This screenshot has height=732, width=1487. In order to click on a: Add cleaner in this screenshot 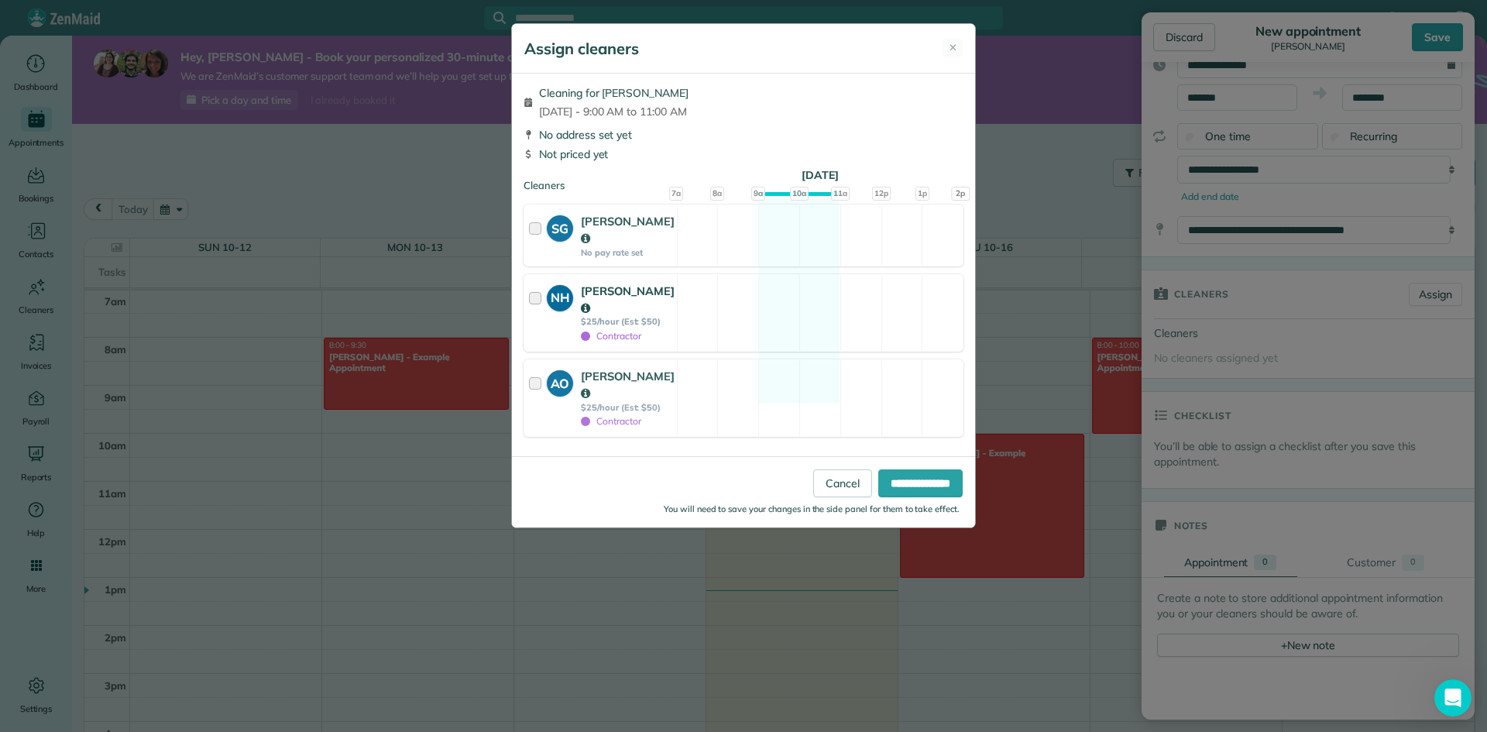, I will do `click(108, 318)`.